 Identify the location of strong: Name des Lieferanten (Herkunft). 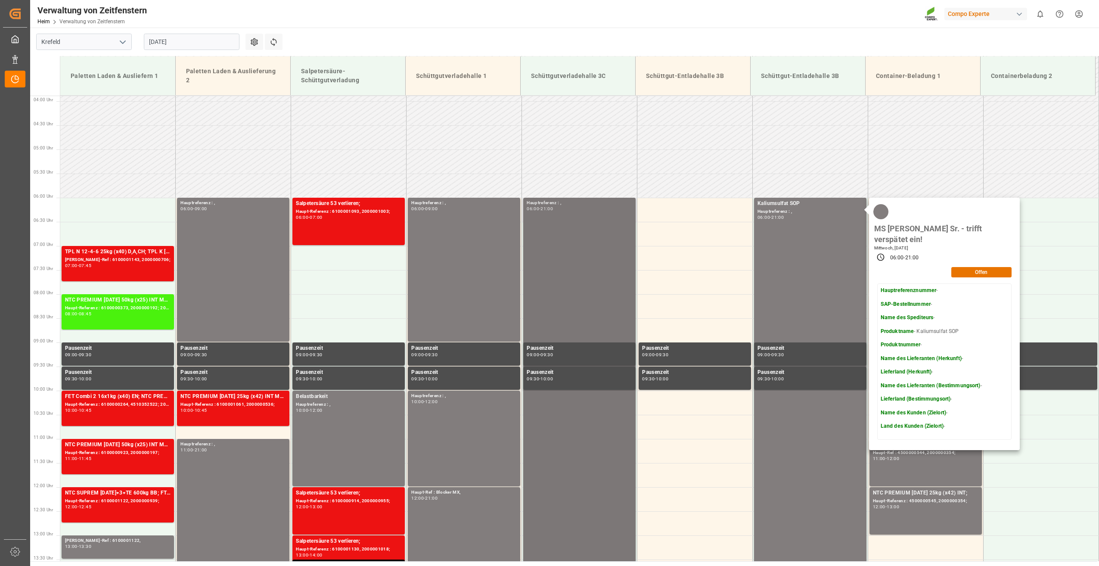
(921, 358).